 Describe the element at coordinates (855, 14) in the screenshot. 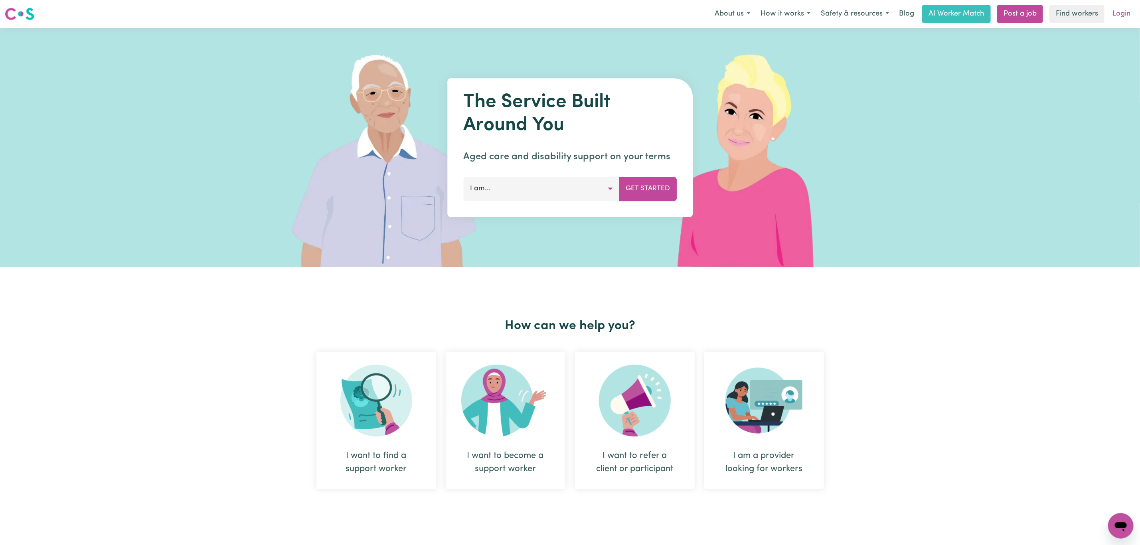

I see `button: Safety & resources` at that location.